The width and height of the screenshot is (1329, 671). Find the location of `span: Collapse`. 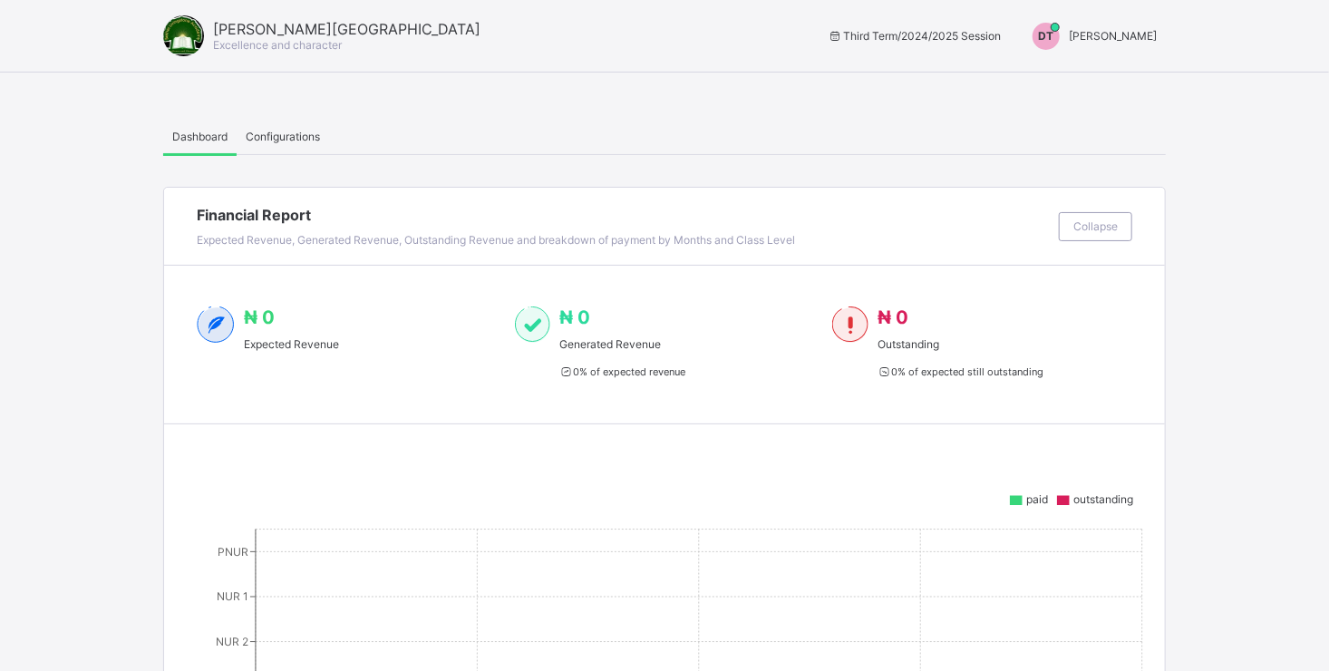

span: Collapse is located at coordinates (1095, 226).